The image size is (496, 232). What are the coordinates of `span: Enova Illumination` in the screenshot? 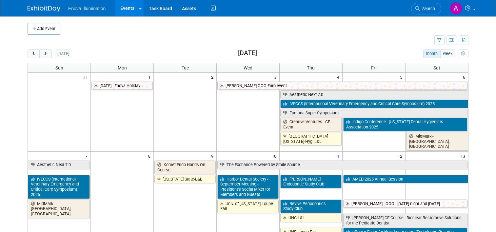 It's located at (87, 9).